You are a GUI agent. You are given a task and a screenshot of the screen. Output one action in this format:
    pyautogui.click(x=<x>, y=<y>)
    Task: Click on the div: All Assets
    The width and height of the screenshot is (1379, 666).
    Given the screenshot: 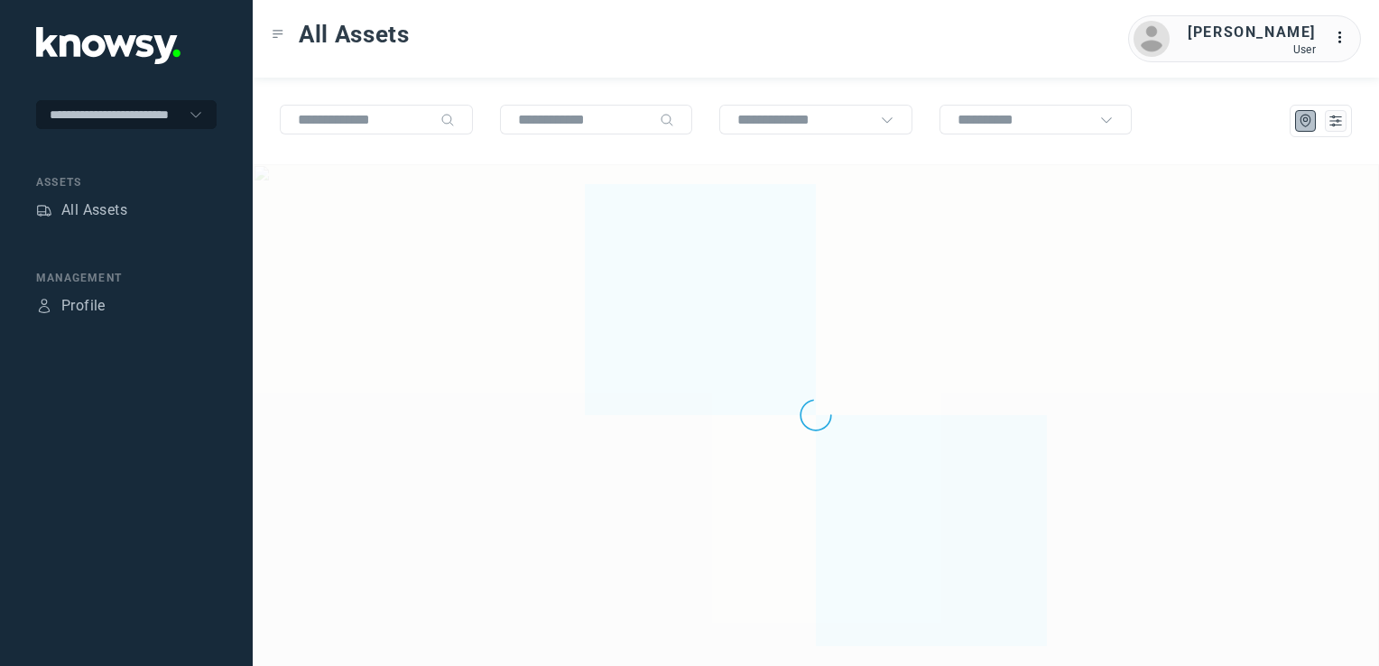 What is the action you would take?
    pyautogui.click(x=94, y=210)
    